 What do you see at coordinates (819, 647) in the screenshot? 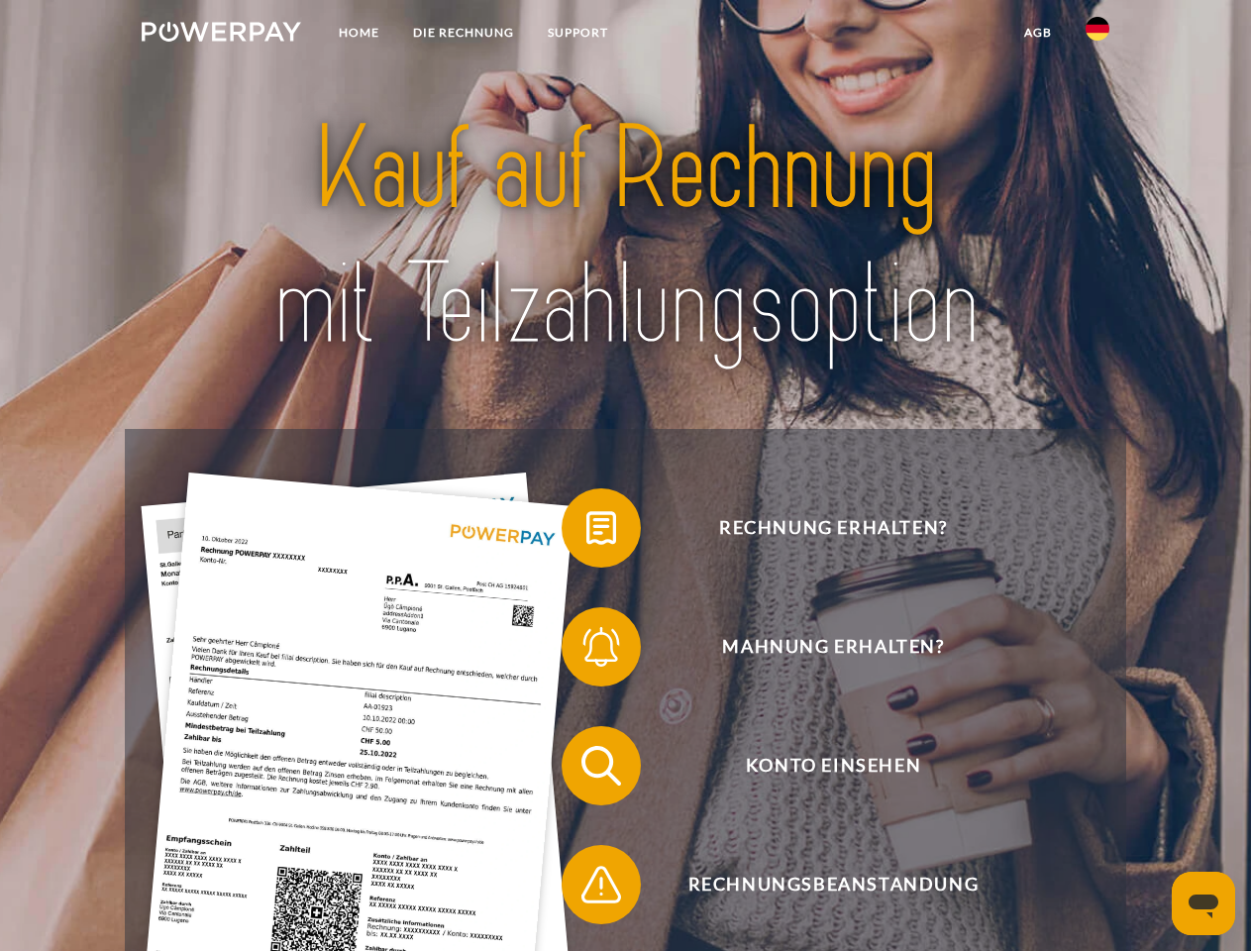
I see `button: Mahnung erhalten?` at bounding box center [819, 647].